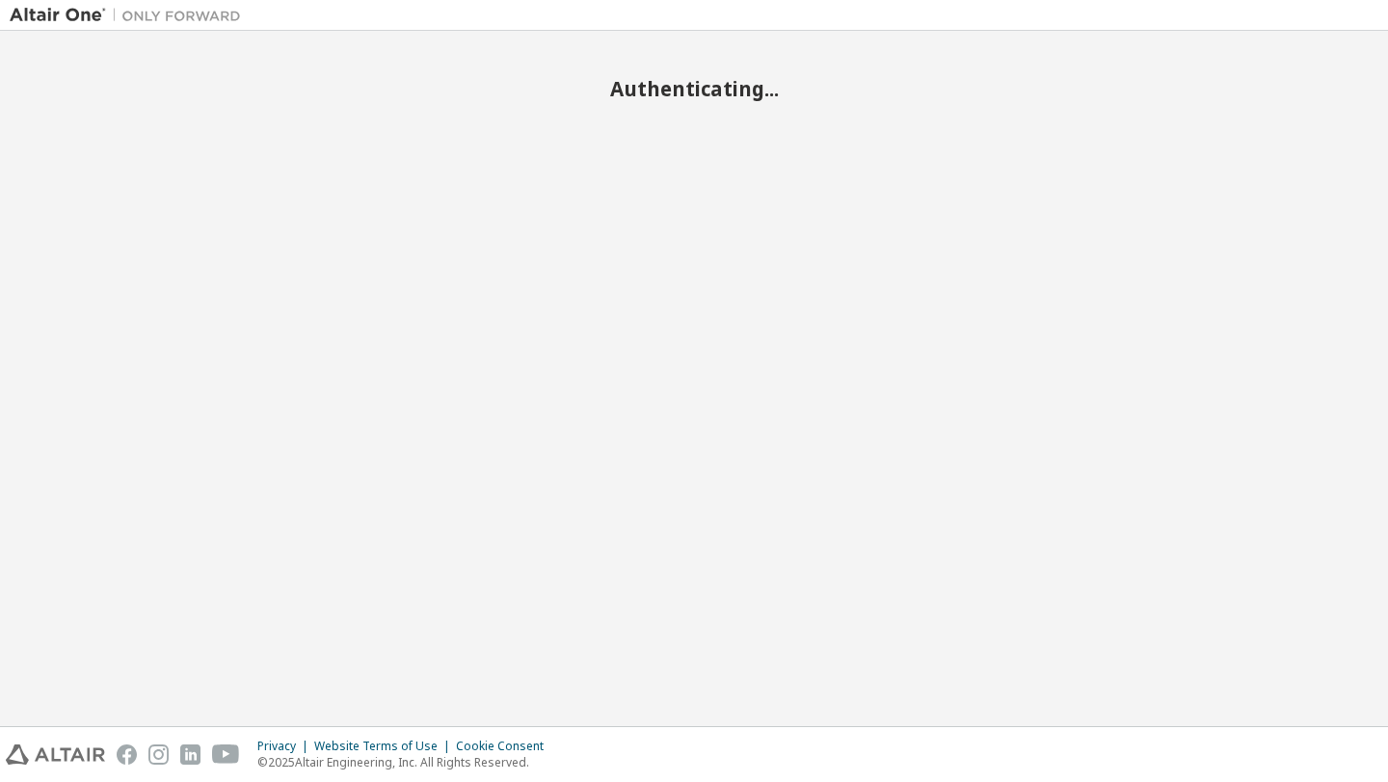  I want to click on div: Cookie Consent, so click(505, 747).